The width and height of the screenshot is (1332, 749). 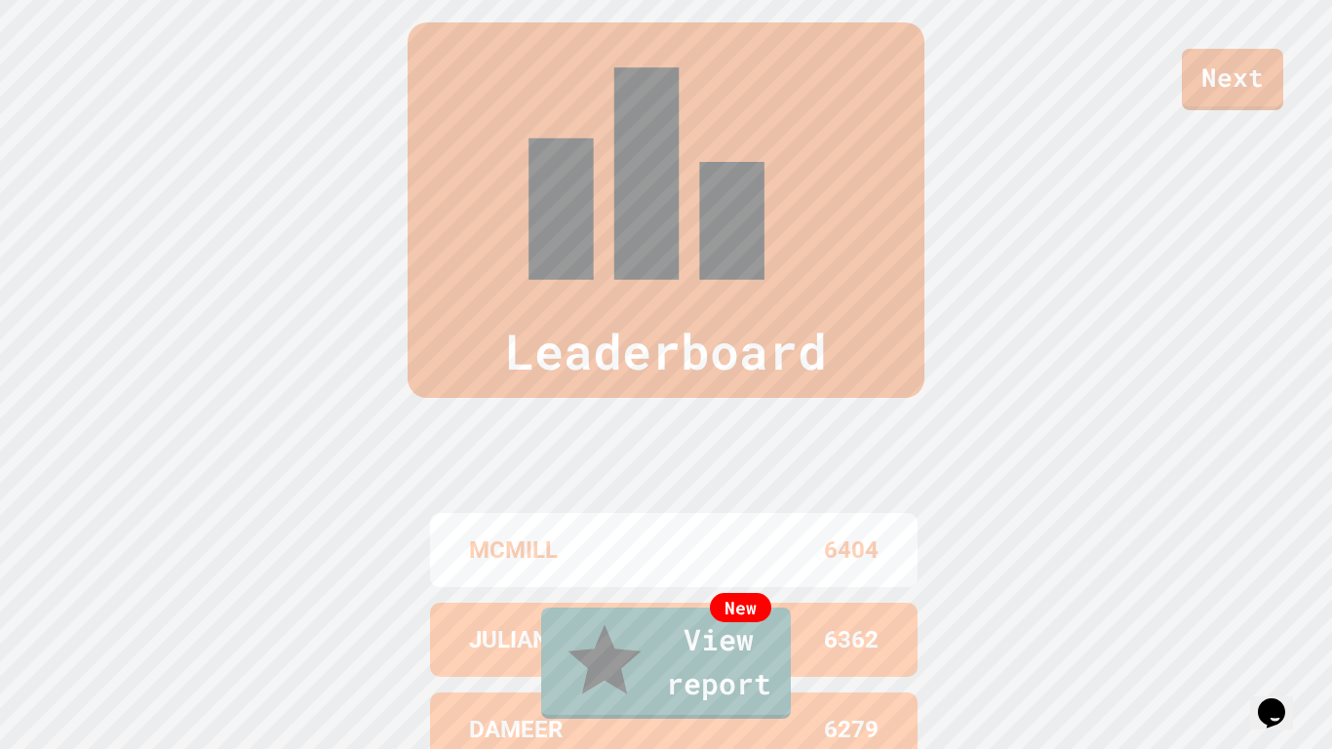 What do you see at coordinates (1233, 79) in the screenshot?
I see `a: Next` at bounding box center [1233, 79].